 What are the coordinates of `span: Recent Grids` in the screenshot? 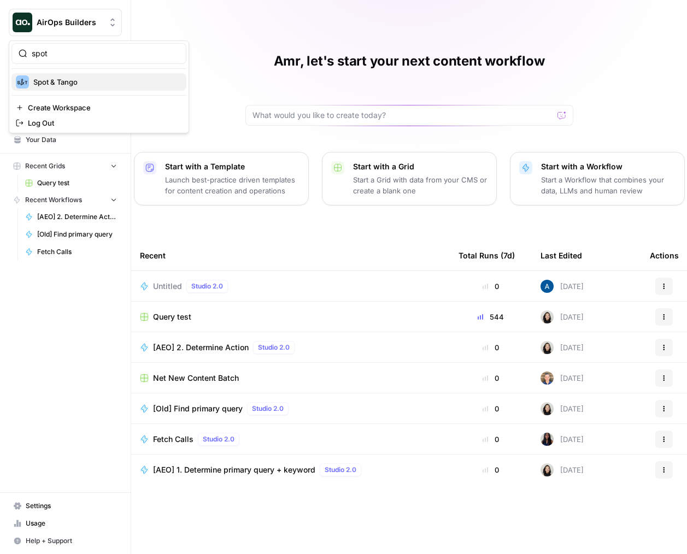 It's located at (45, 166).